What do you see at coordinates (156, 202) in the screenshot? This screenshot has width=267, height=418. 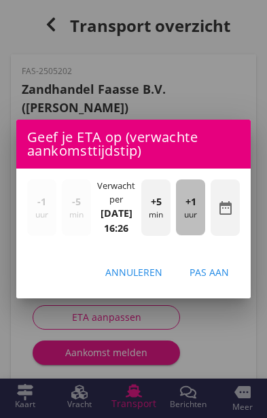 I see `span: +5` at bounding box center [156, 202].